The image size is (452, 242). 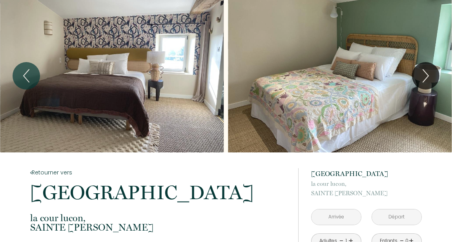 What do you see at coordinates (336, 217) in the screenshot?
I see `input: Arrivée` at bounding box center [336, 217].